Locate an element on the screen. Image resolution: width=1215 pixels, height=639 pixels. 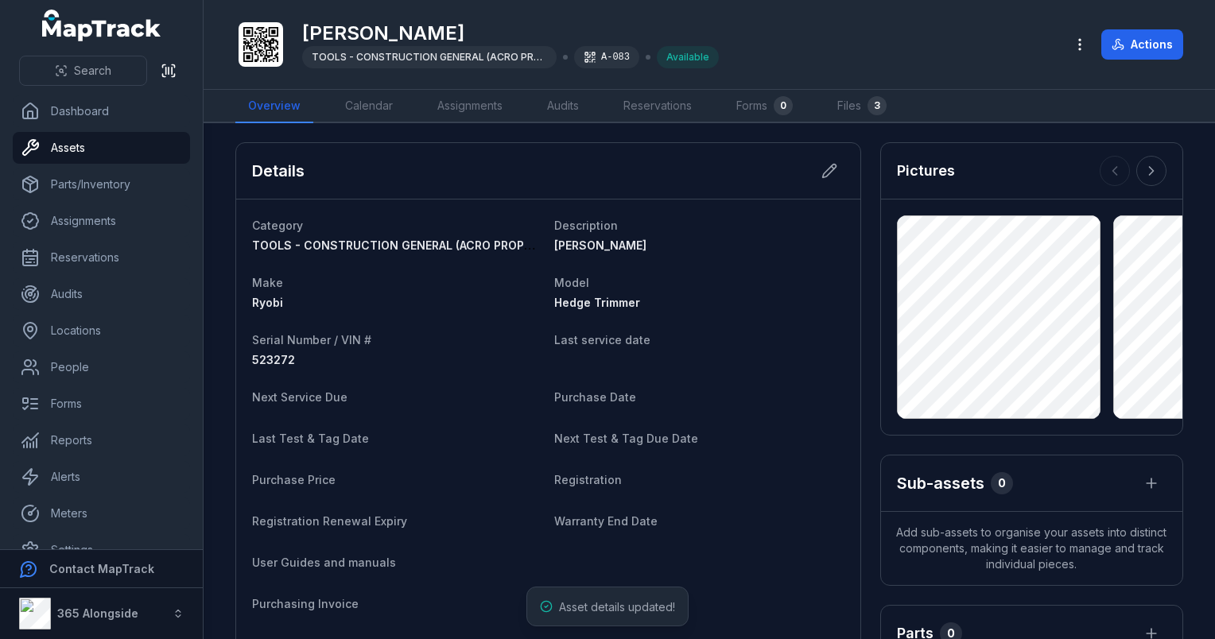
a: Forms is located at coordinates (101, 404).